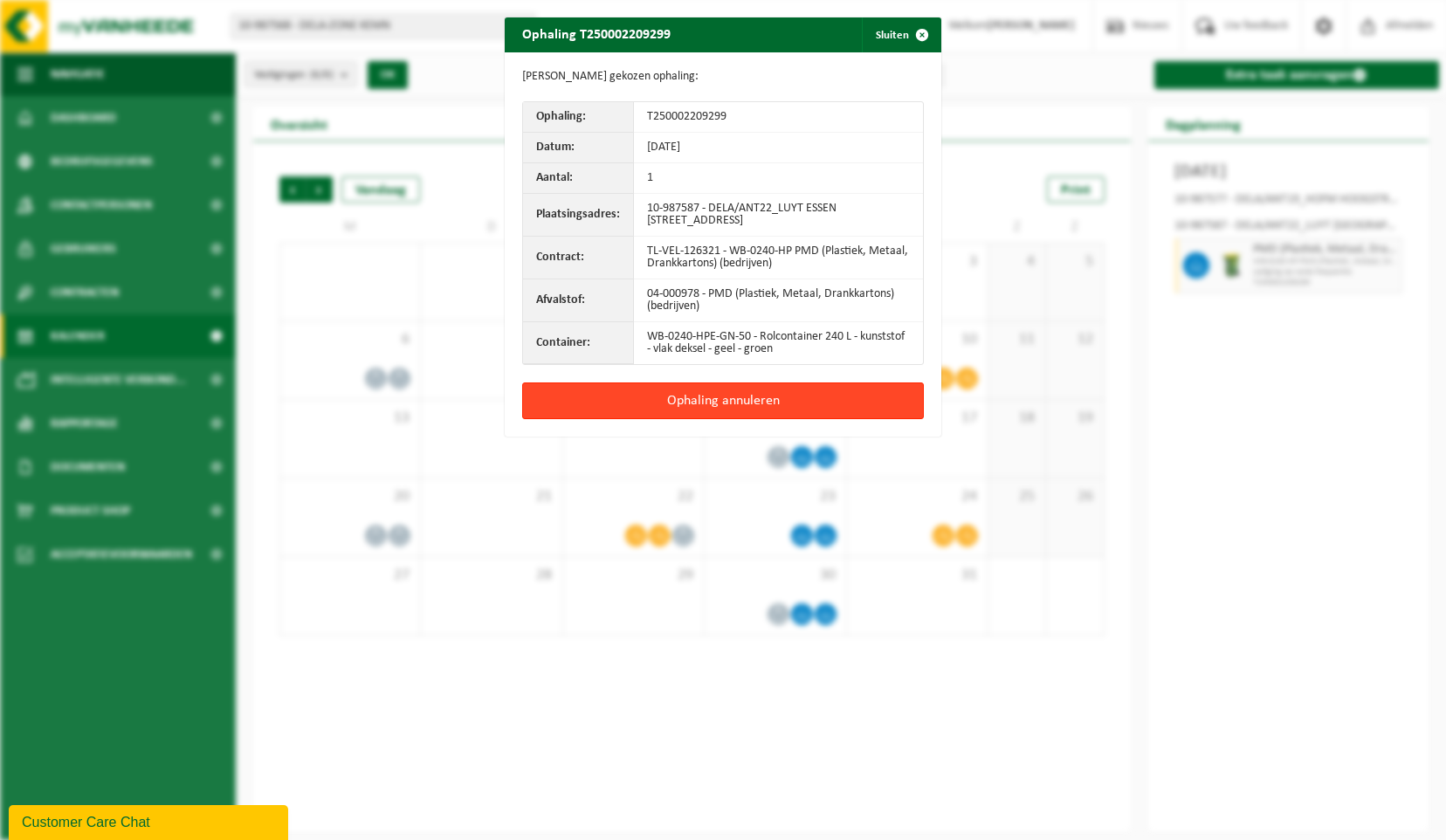 The width and height of the screenshot is (1446, 840). Describe the element at coordinates (596, 34) in the screenshot. I see `h2: Ophaling T250002209299` at that location.